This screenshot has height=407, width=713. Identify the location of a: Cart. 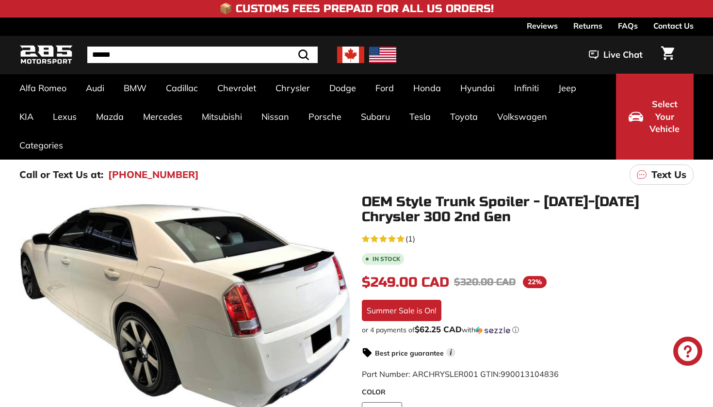
(668, 55).